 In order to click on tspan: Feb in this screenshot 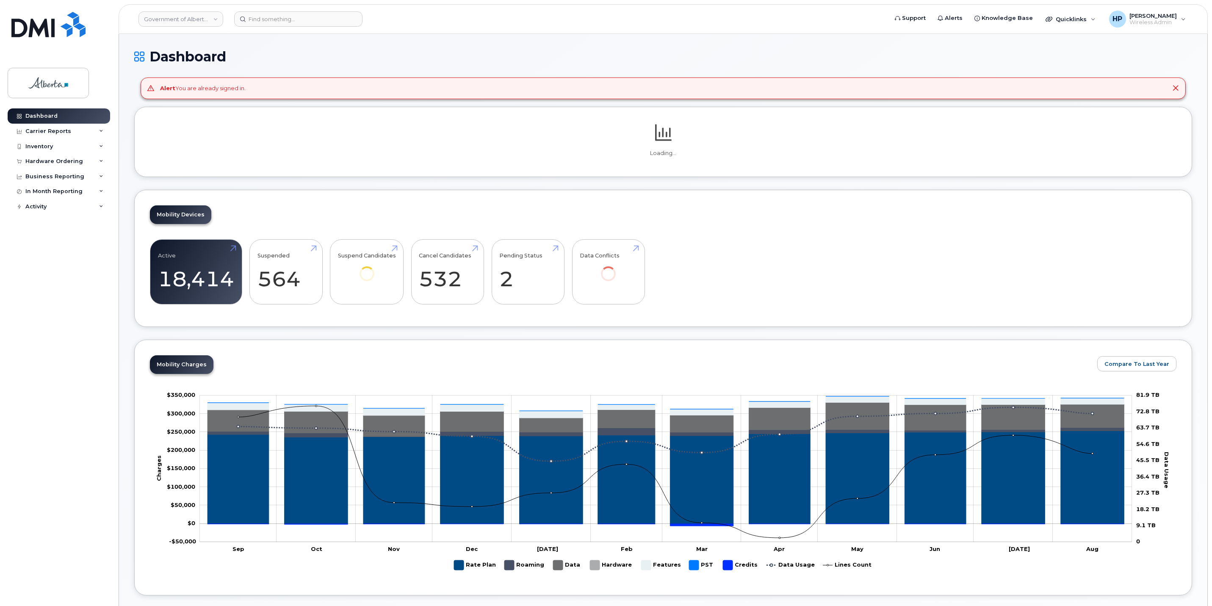, I will do `click(627, 549)`.